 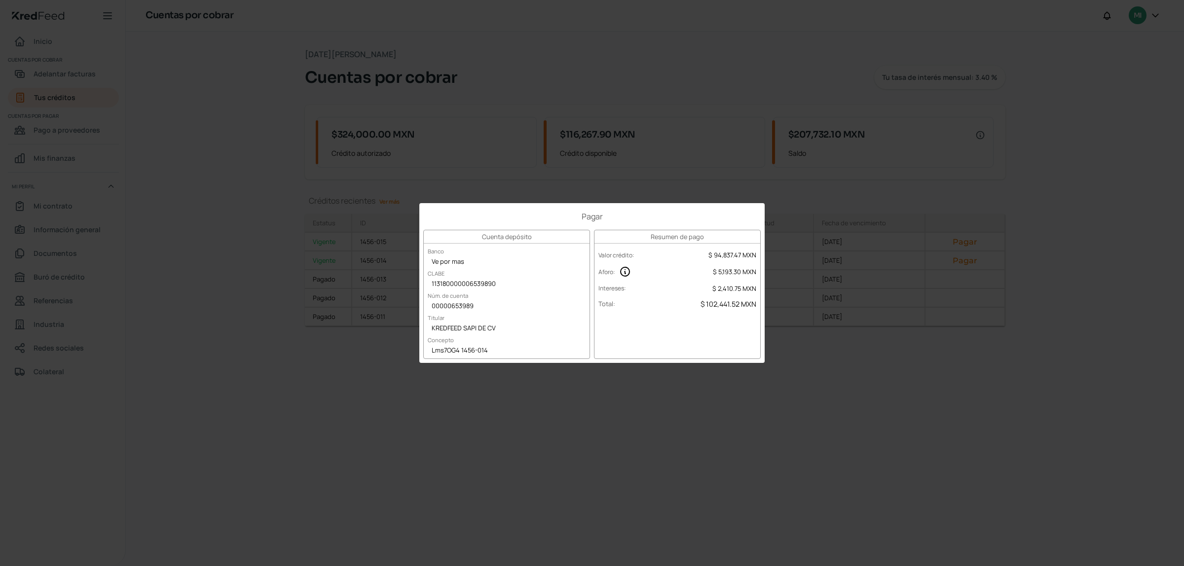 What do you see at coordinates (677, 237) in the screenshot?
I see `h3: Resumen de pago` at bounding box center [677, 237].